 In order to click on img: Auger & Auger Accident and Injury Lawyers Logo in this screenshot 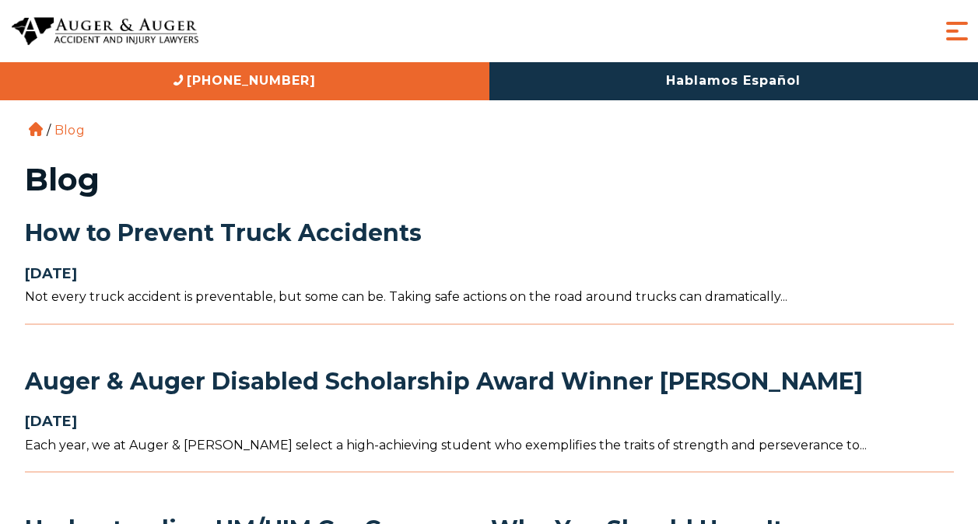, I will do `click(105, 31)`.